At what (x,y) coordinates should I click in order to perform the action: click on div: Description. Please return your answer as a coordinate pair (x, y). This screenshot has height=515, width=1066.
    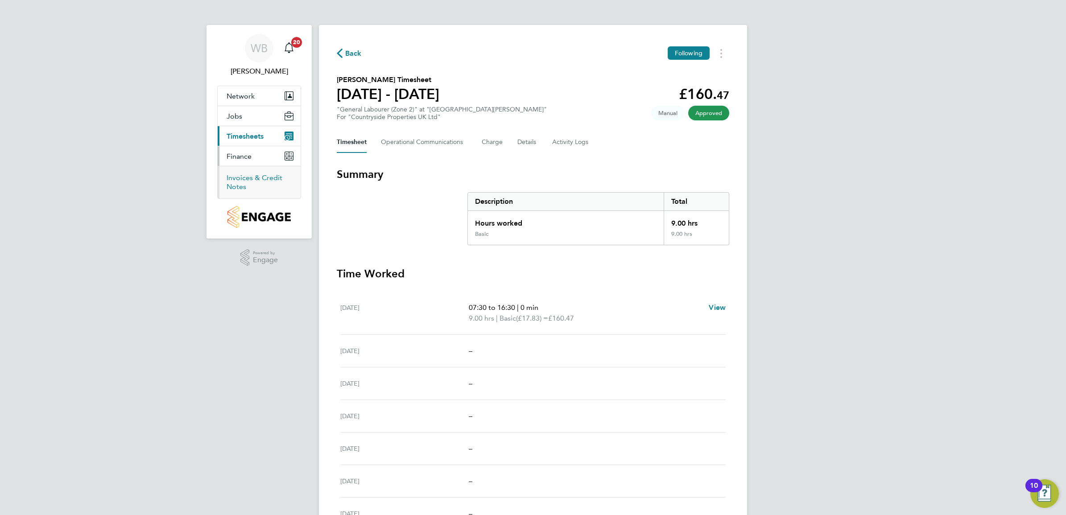
    Looking at the image, I should click on (566, 202).